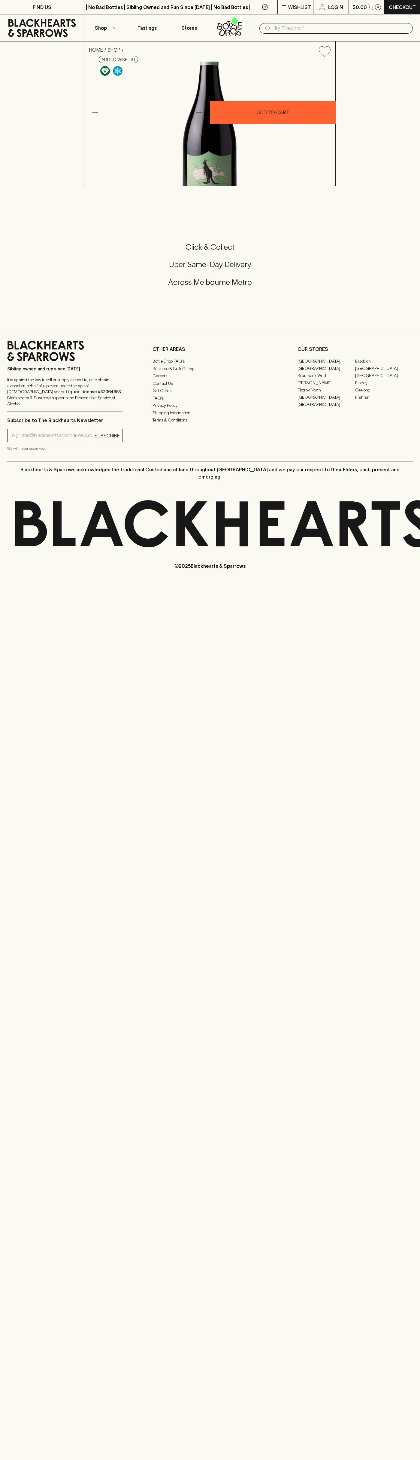 The height and width of the screenshot is (1460, 420). I want to click on h5: Across Melbourne Metro, so click(210, 282).